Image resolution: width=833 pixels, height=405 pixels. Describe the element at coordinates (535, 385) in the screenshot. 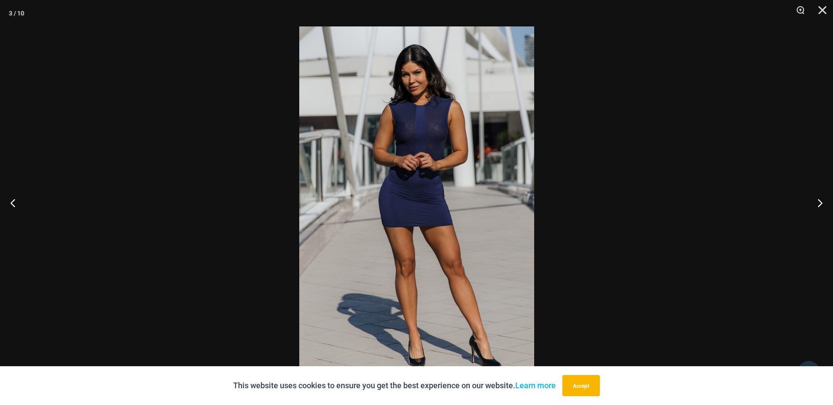

I see `a: Learn more` at that location.